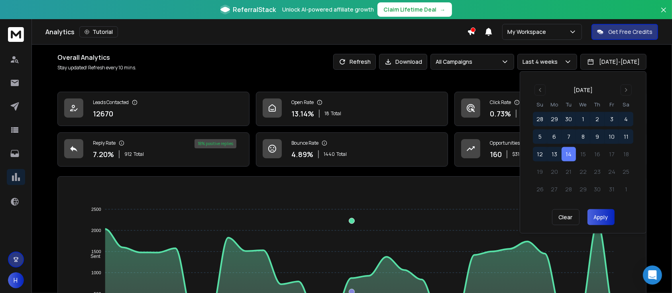 The height and width of the screenshot is (293, 672). Describe the element at coordinates (653, 275) in the screenshot. I see `div: Open Intercom Messenger` at that location.